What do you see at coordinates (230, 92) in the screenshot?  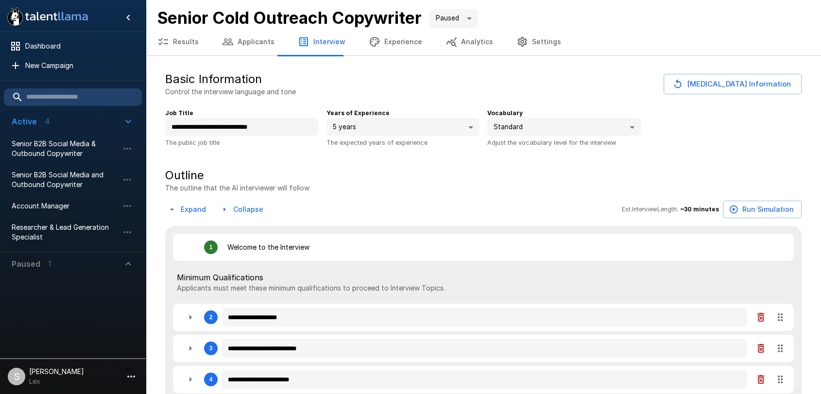 I see `p: Control the interview language and tone` at bounding box center [230, 92].